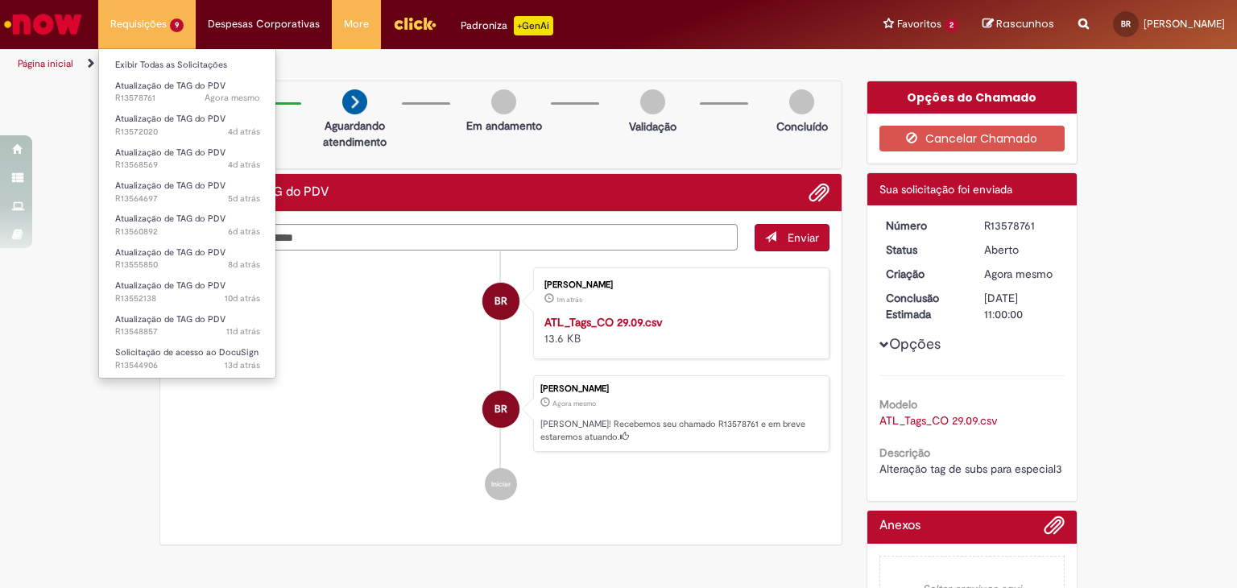  I want to click on dt: Criação, so click(923, 274).